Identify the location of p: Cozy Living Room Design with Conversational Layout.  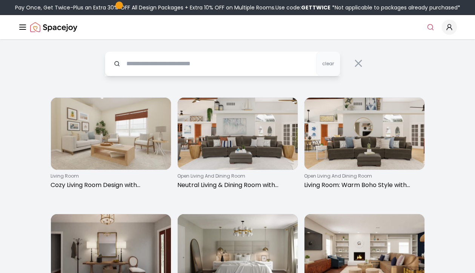
(109, 185).